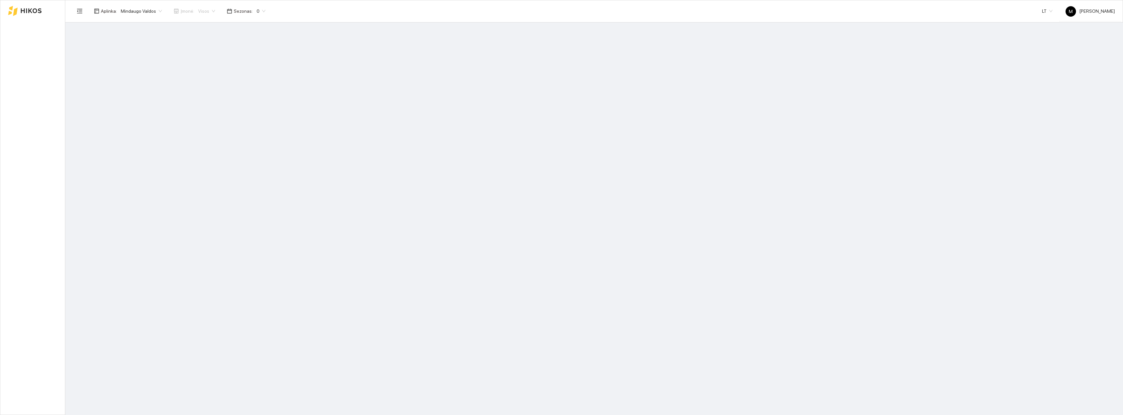 The image size is (1123, 415). What do you see at coordinates (109, 11) in the screenshot?
I see `span: Aplinka :` at bounding box center [109, 11].